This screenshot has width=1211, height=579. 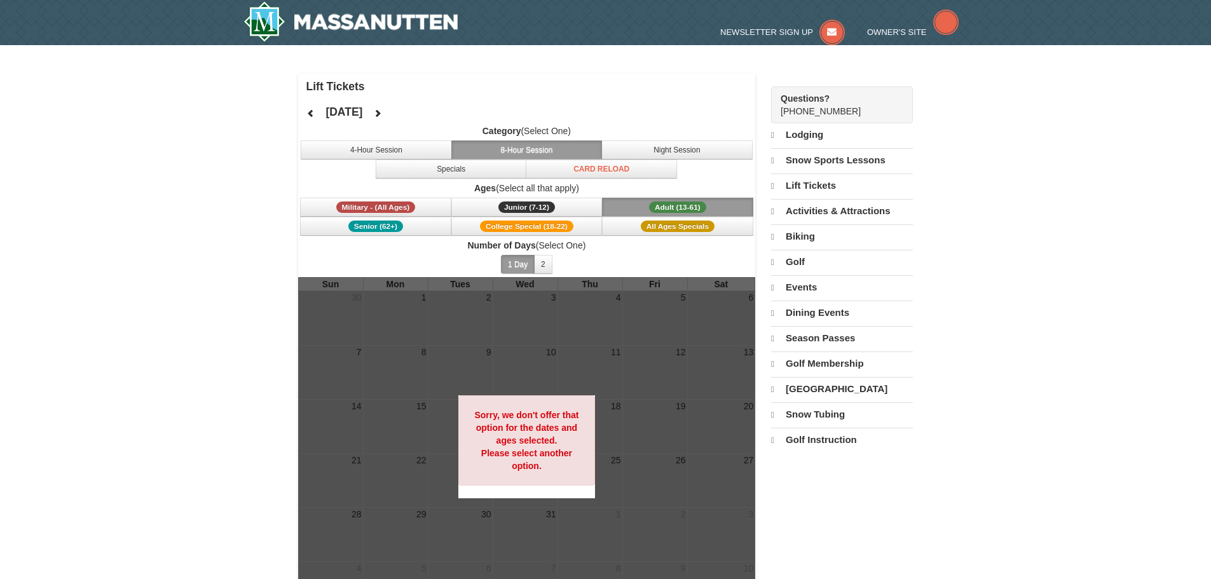 What do you see at coordinates (842, 313) in the screenshot?
I see `a: Dining Events` at bounding box center [842, 313].